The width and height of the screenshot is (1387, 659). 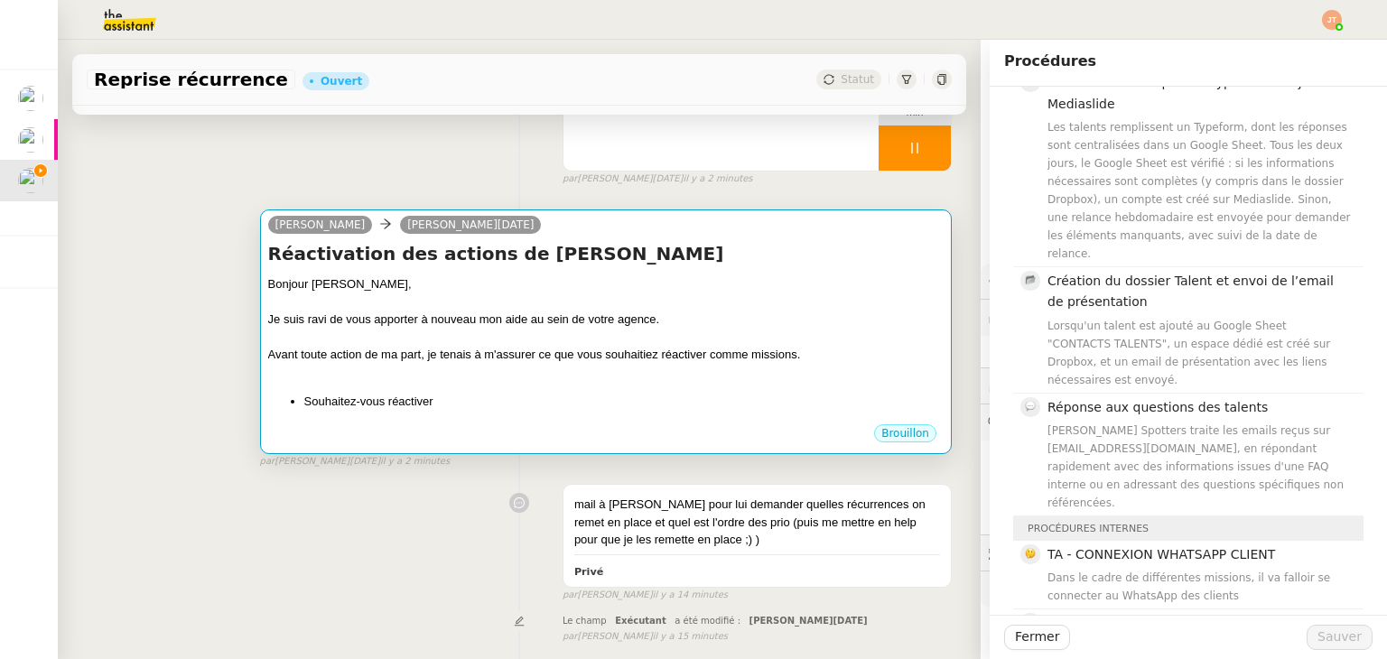 I want to click on span: Fermer, so click(x=1037, y=637).